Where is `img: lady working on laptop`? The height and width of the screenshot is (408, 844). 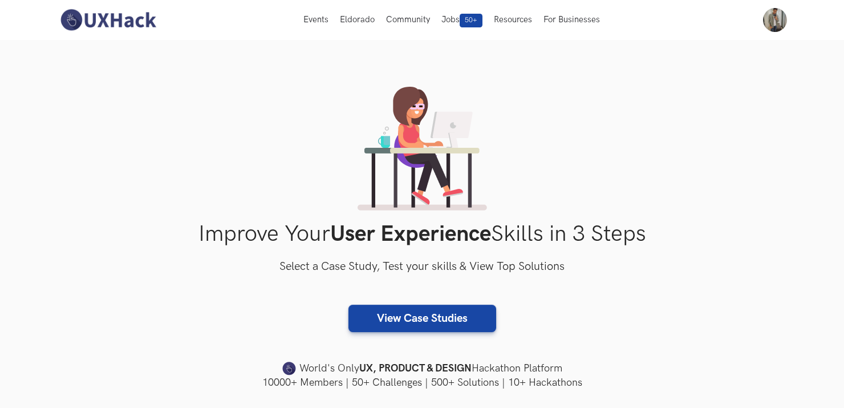 img: lady working on laptop is located at coordinates (422, 148).